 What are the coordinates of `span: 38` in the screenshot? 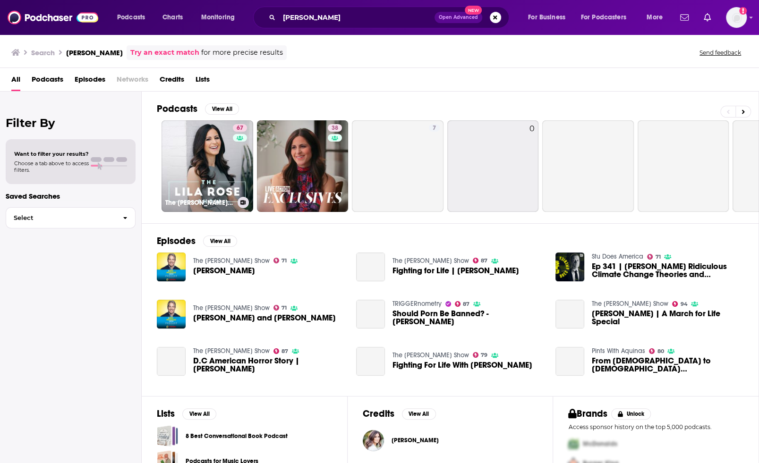 It's located at (335, 128).